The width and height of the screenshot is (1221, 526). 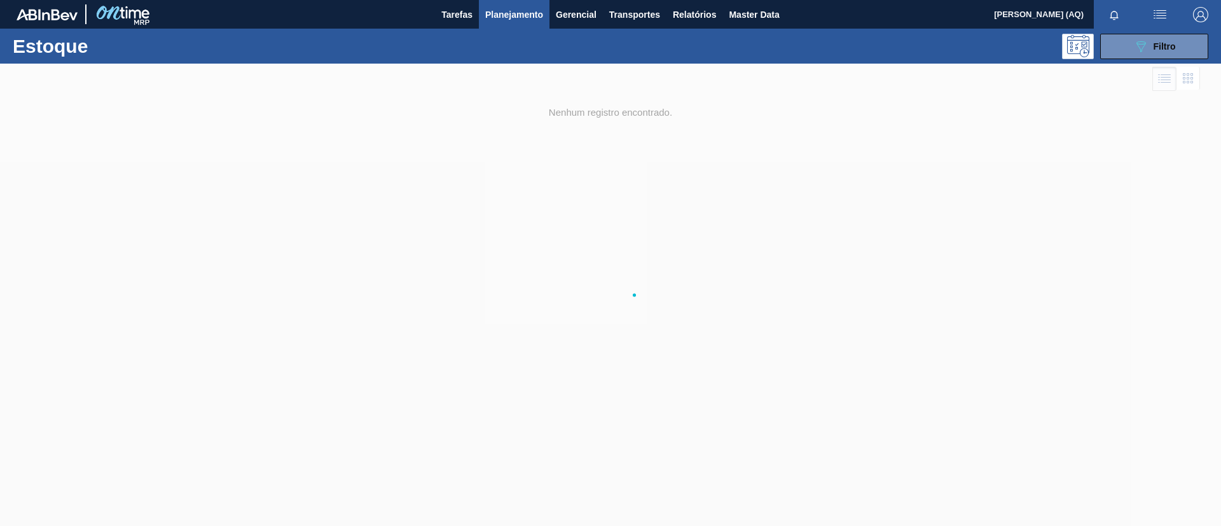 What do you see at coordinates (695, 15) in the screenshot?
I see `span: Relatórios` at bounding box center [695, 15].